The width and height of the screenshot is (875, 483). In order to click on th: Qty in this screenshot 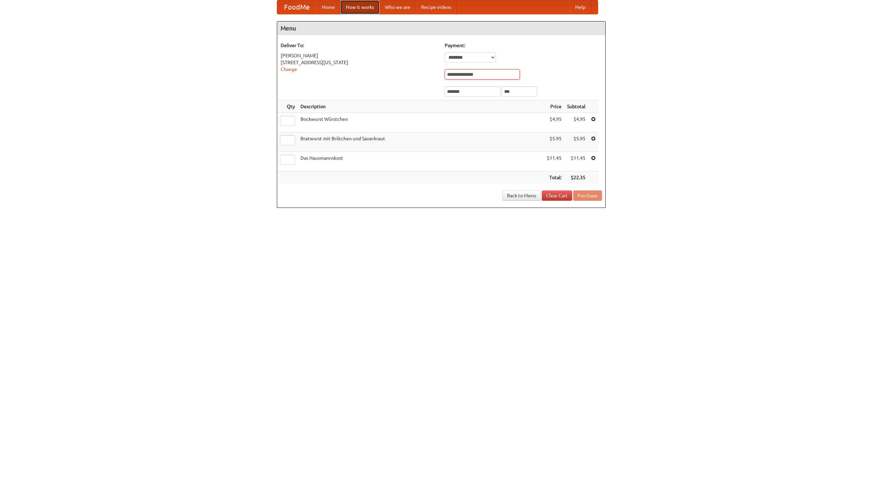, I will do `click(287, 107)`.